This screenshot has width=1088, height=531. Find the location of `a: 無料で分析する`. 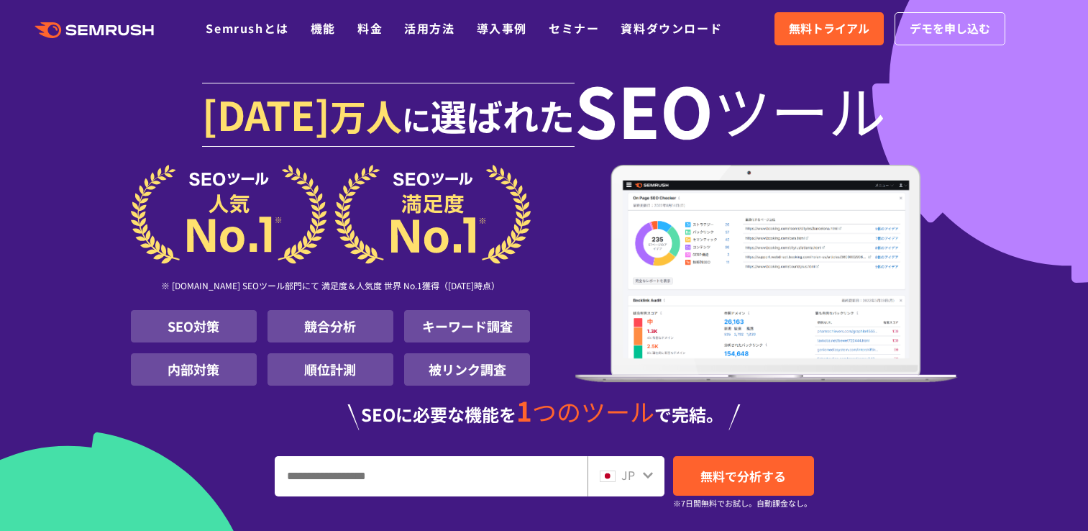

a: 無料で分析する is located at coordinates (743, 475).